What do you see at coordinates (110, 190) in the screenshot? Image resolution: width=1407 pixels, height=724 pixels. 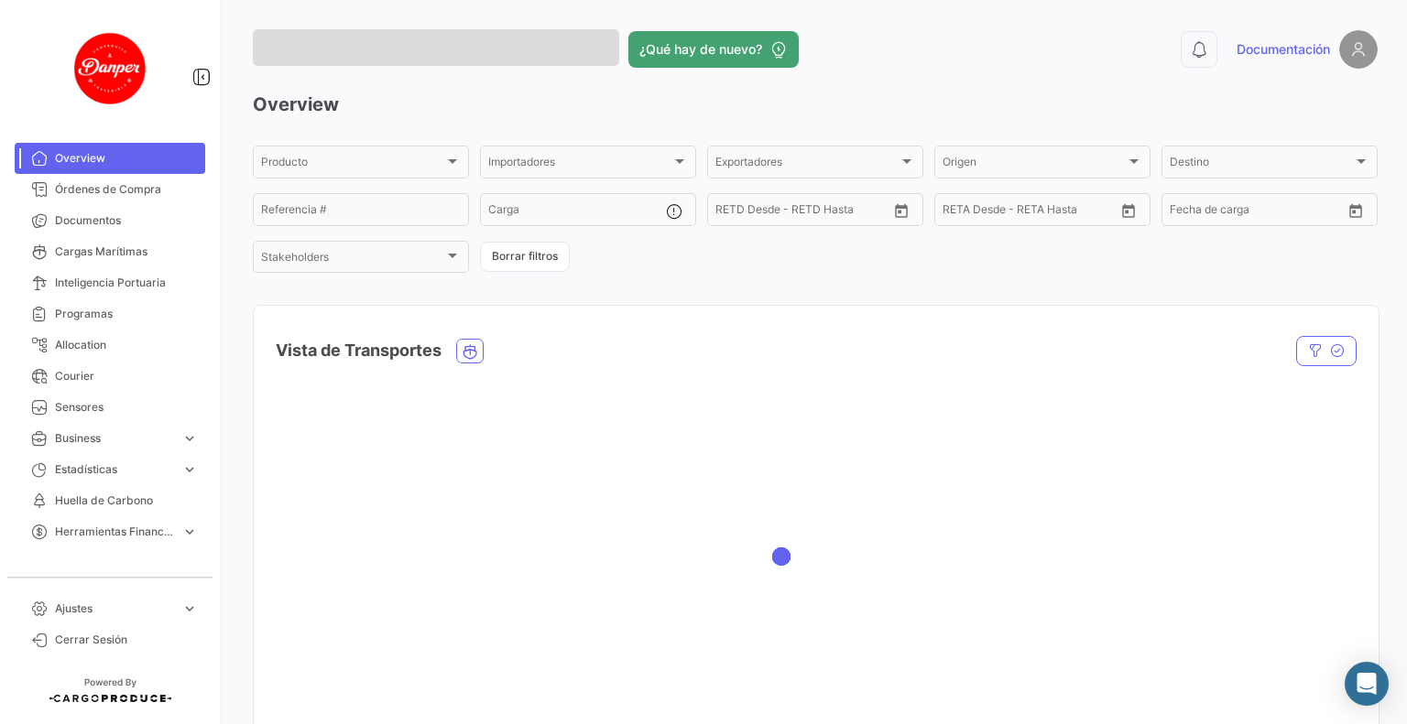 I see `a: Órdenes de Compra` at bounding box center [110, 190].